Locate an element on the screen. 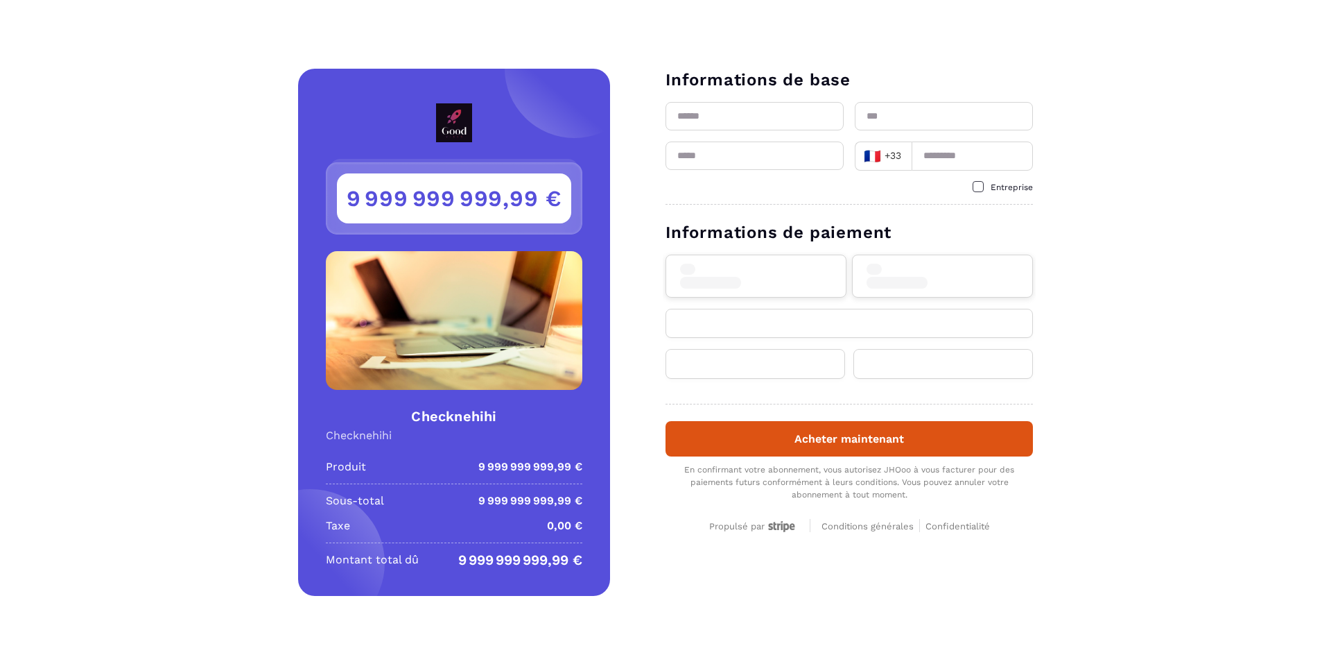 Image resolution: width=1331 pixels, height=664 pixels. a: Confidentialité is located at coordinates (958, 525).